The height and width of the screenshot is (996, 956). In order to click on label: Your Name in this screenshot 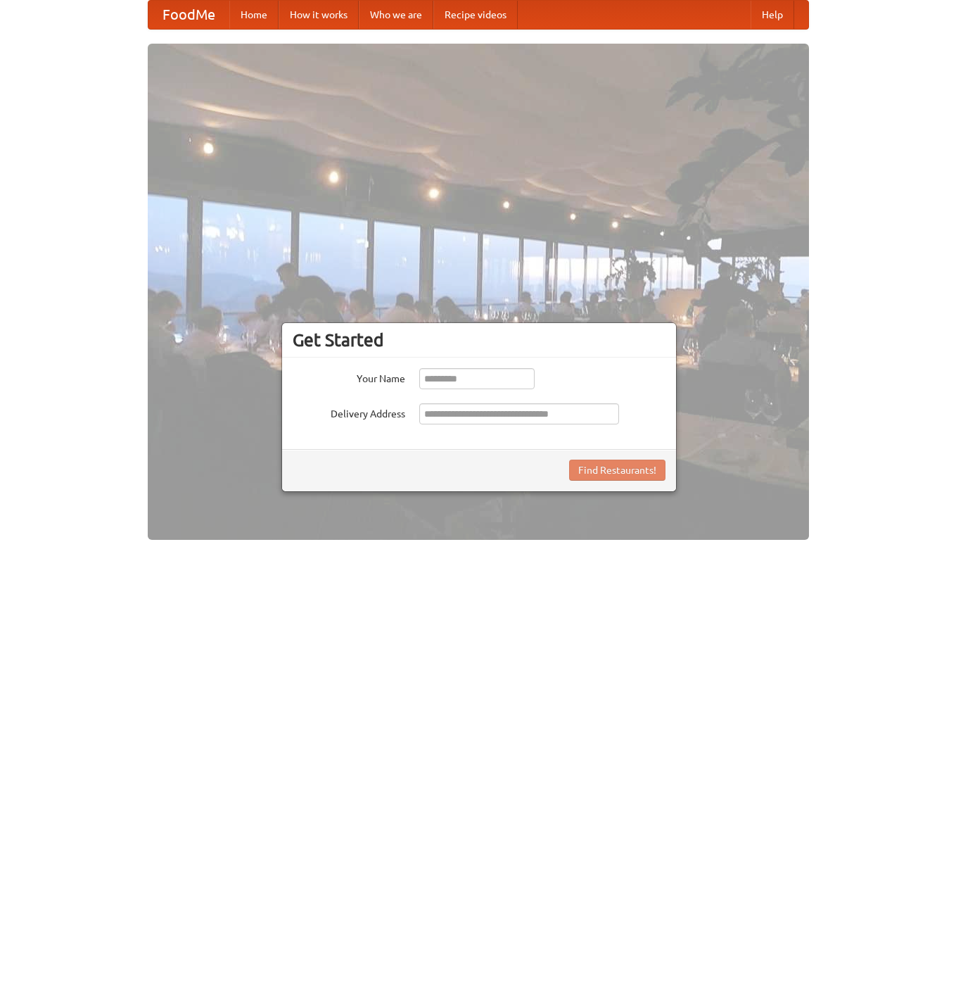, I will do `click(349, 376)`.